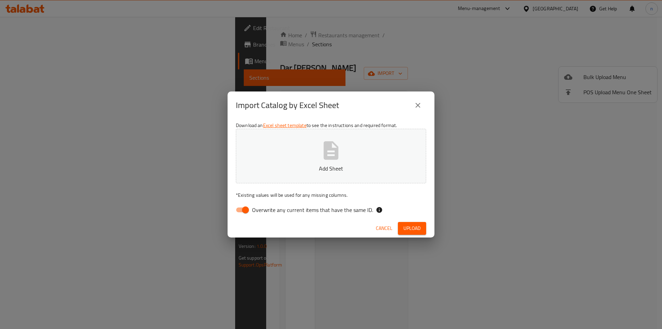  Describe the element at coordinates (412, 228) in the screenshot. I see `button: Upload` at that location.